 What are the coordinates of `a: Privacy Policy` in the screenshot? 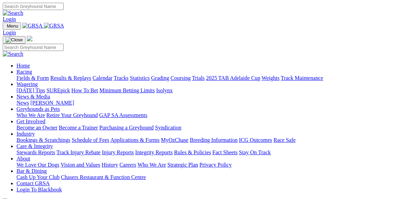 It's located at (216, 164).